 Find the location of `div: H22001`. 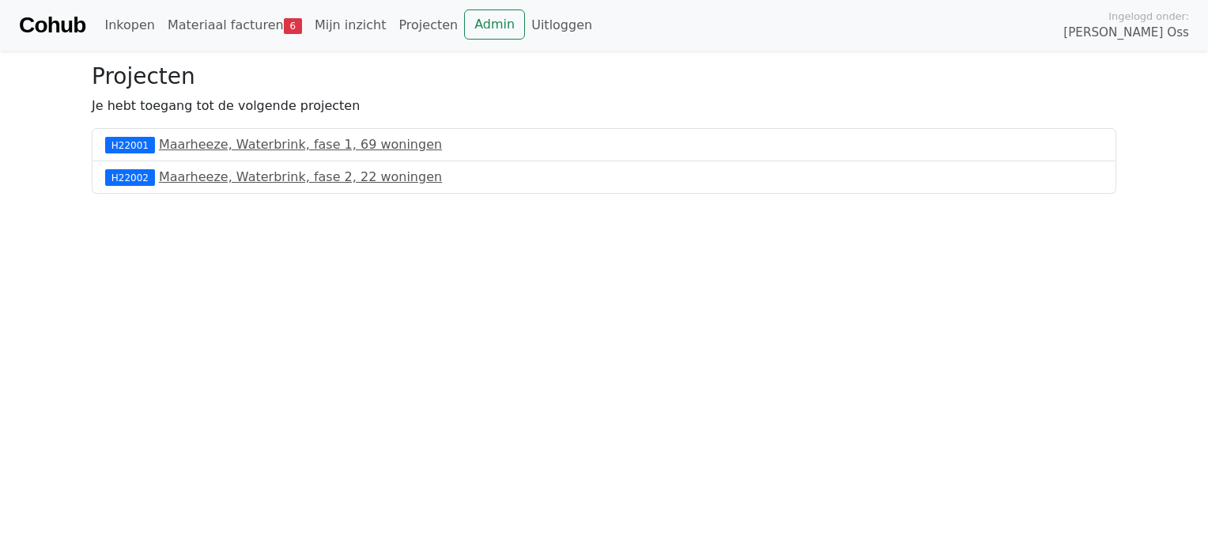

div: H22001 is located at coordinates (130, 145).